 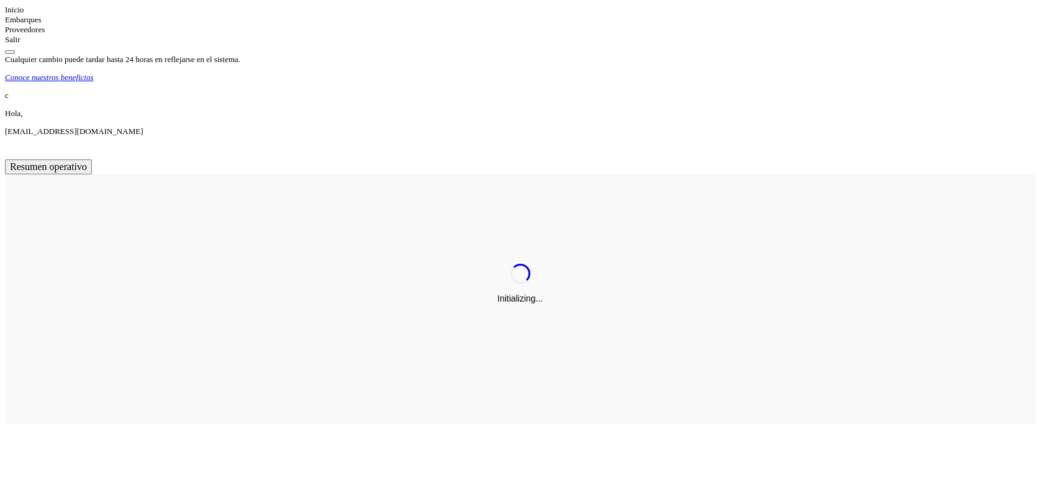 What do you see at coordinates (23, 19) in the screenshot?
I see `a: Embarques` at bounding box center [23, 19].